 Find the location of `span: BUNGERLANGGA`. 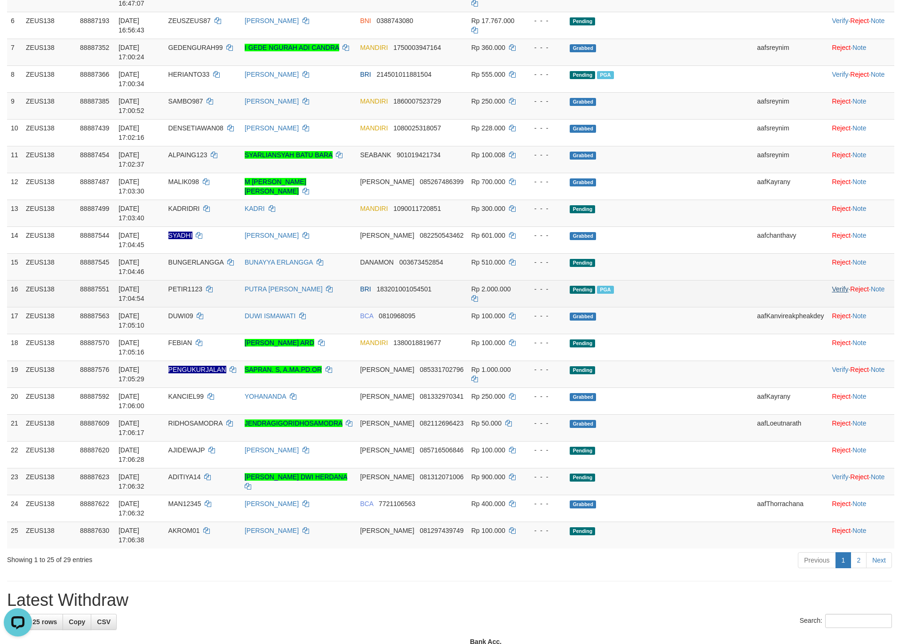

span: BUNGERLANGGA is located at coordinates (196, 262).